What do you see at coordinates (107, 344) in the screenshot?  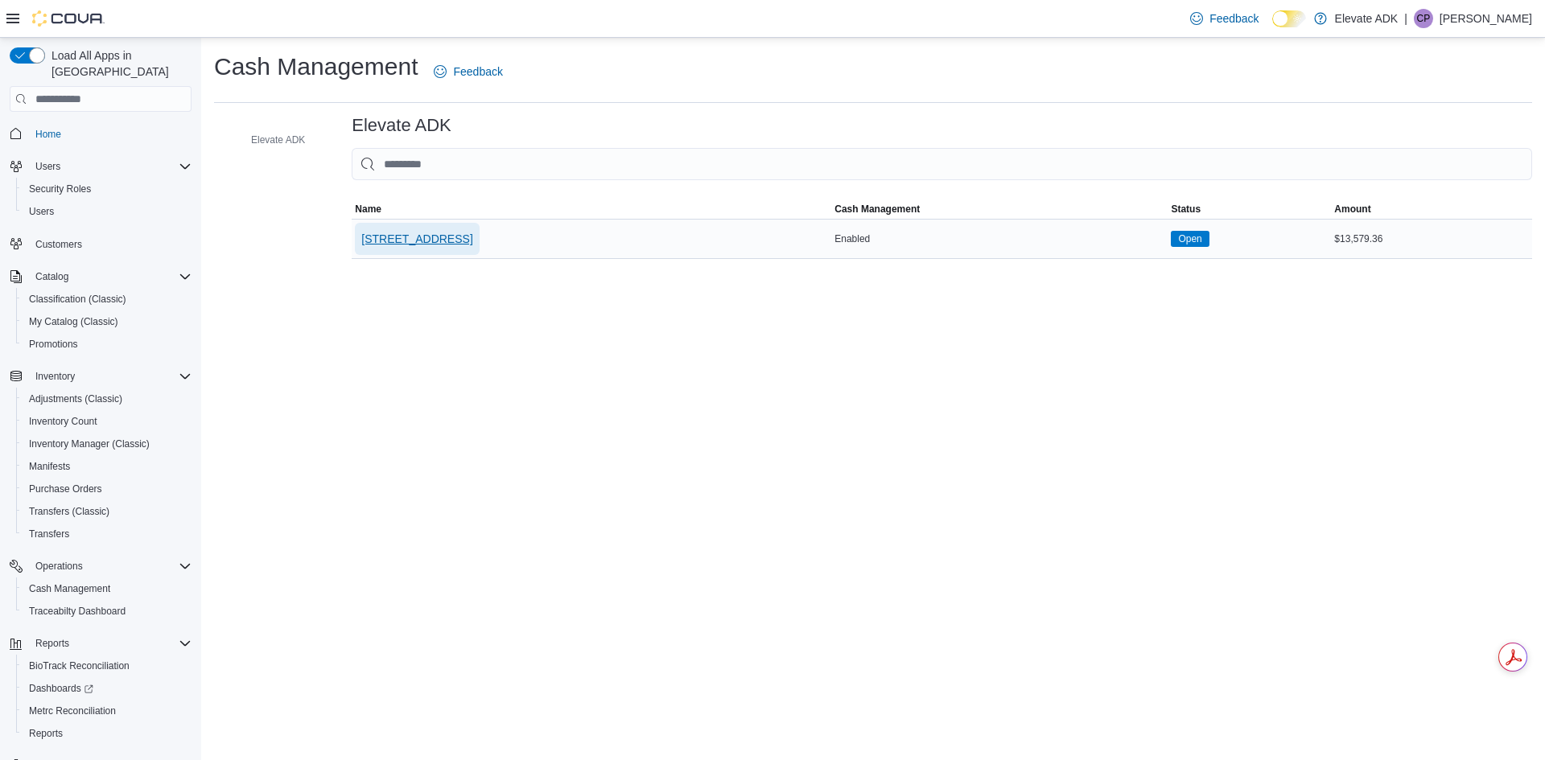 I see `button: Promotions` at bounding box center [107, 344].